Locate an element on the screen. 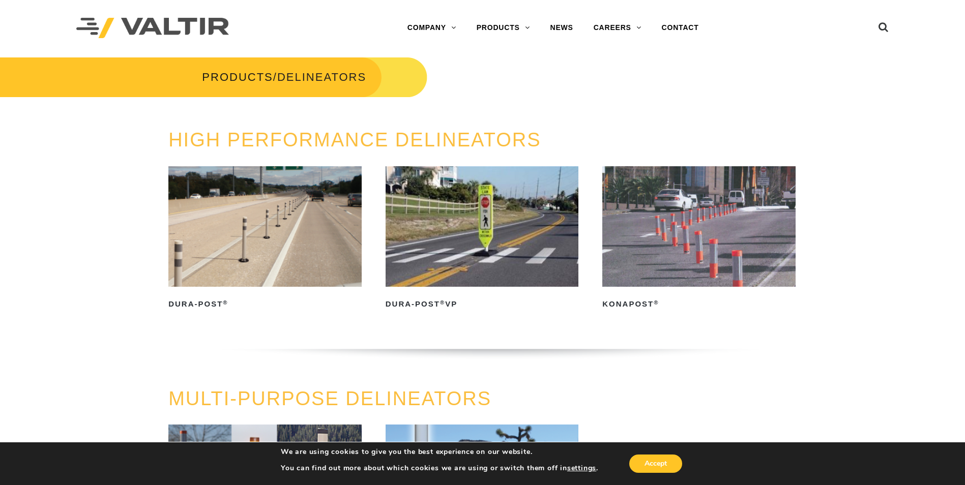 The image size is (965, 485). a: COMPANY is located at coordinates (432, 28).